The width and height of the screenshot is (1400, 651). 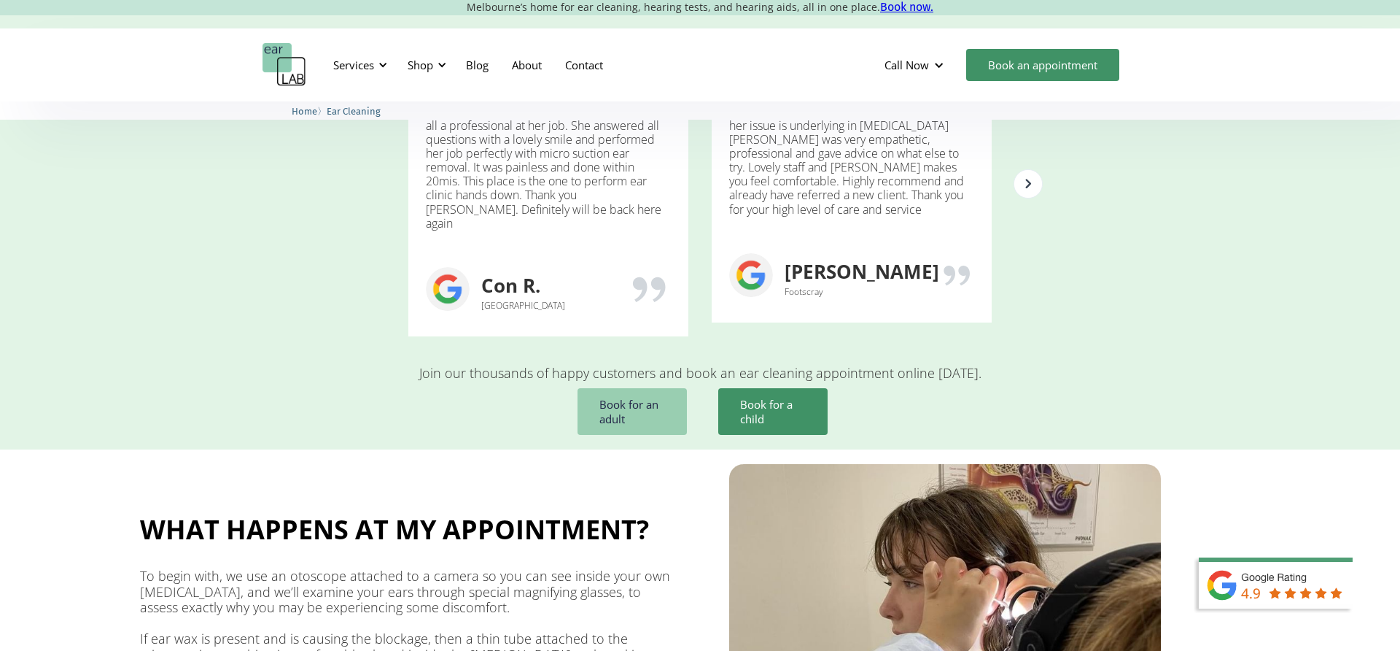 I want to click on a: Book for a child, so click(x=773, y=411).